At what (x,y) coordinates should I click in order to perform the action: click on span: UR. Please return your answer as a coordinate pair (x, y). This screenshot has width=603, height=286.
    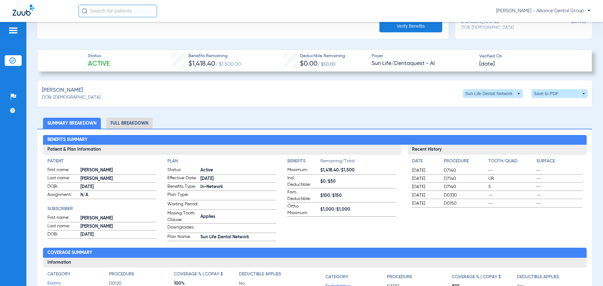
    Looking at the image, I should click on (511, 179).